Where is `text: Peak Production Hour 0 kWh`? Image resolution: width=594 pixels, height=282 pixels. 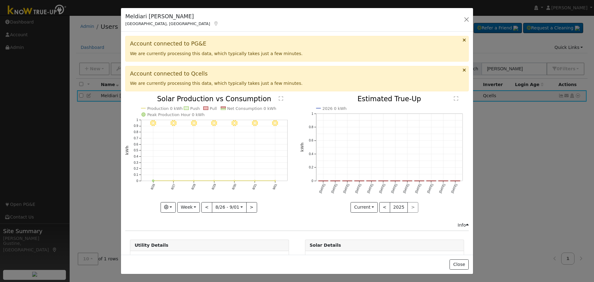 text: Peak Production Hour 0 kWh is located at coordinates (176, 114).